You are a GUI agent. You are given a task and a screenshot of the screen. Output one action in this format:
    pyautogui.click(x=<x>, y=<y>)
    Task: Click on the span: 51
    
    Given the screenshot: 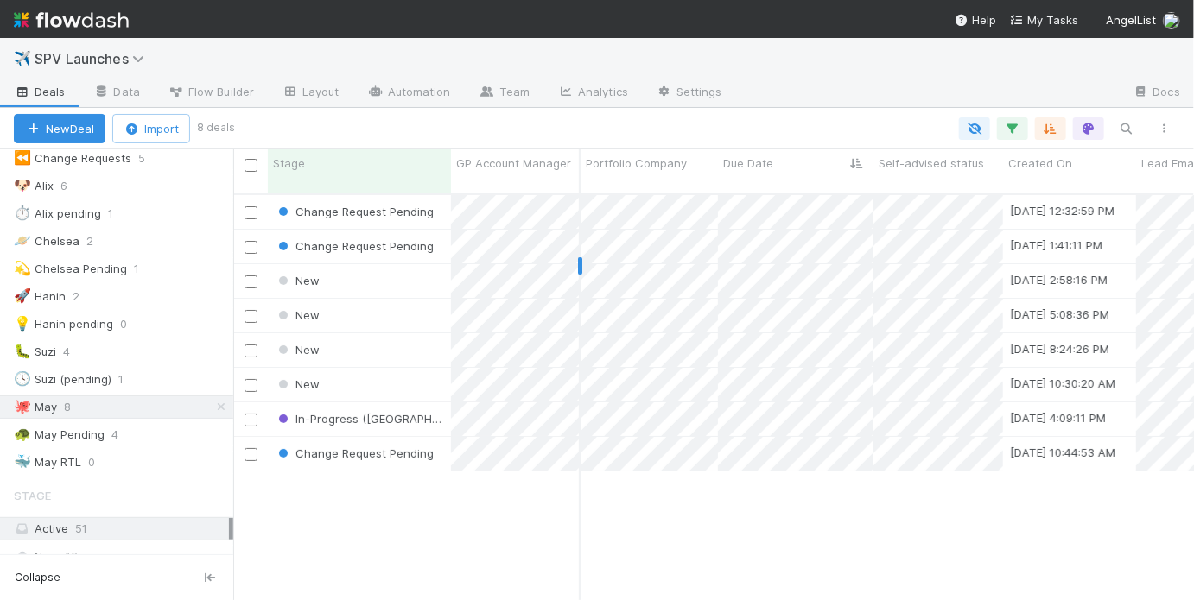 What is the action you would take?
    pyautogui.click(x=81, y=529)
    